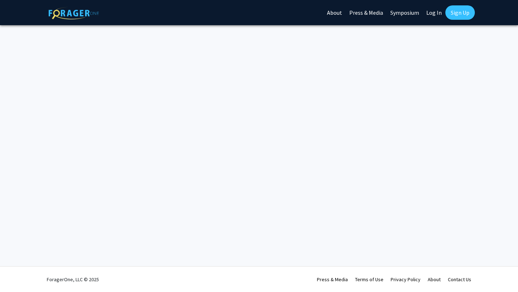 Image resolution: width=518 pixels, height=292 pixels. Describe the element at coordinates (460, 13) in the screenshot. I see `a: Sign Up` at that location.